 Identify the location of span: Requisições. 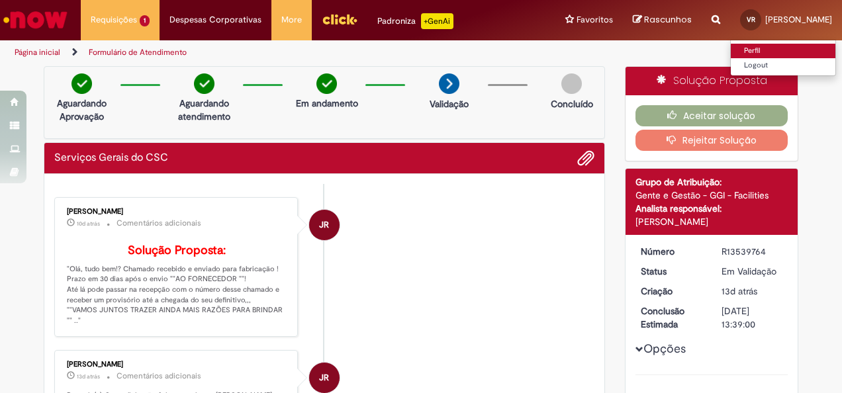
(114, 20).